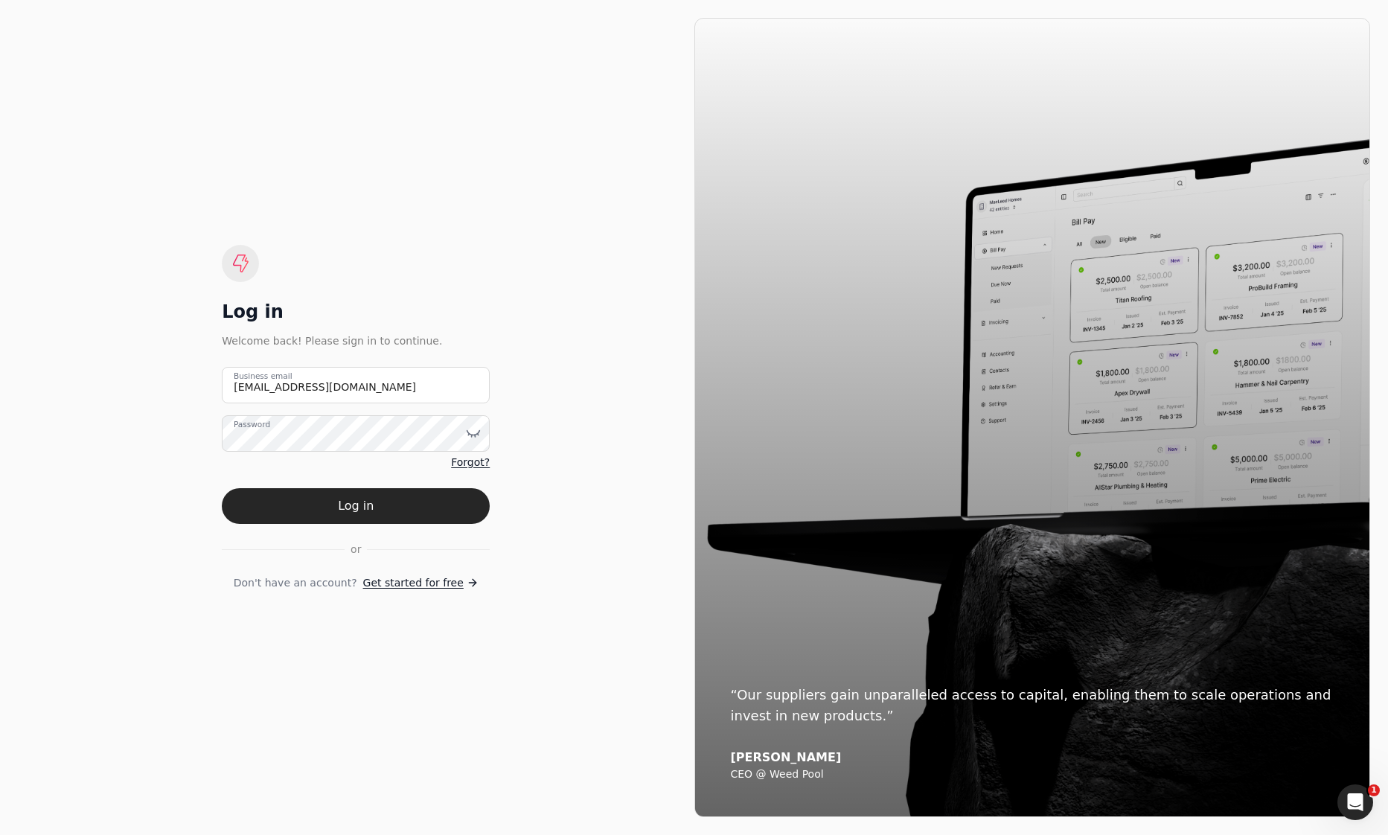 This screenshot has height=835, width=1388. Describe the element at coordinates (470, 462) in the screenshot. I see `span: Forgot?` at that location.